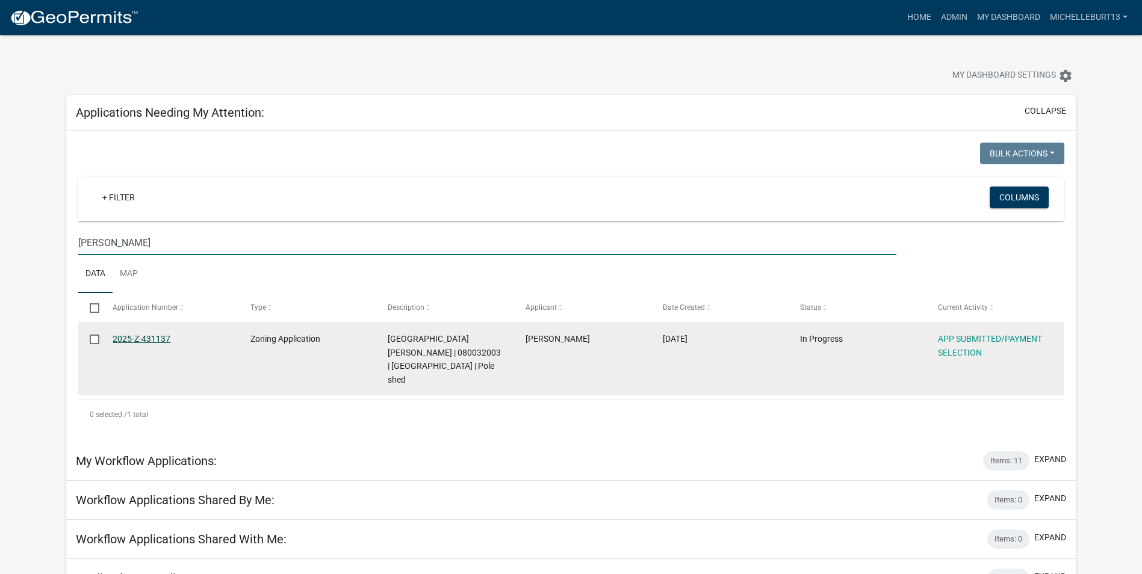  What do you see at coordinates (170, 308) in the screenshot?
I see `datatable-header-cell: Application Number` at bounding box center [170, 308].